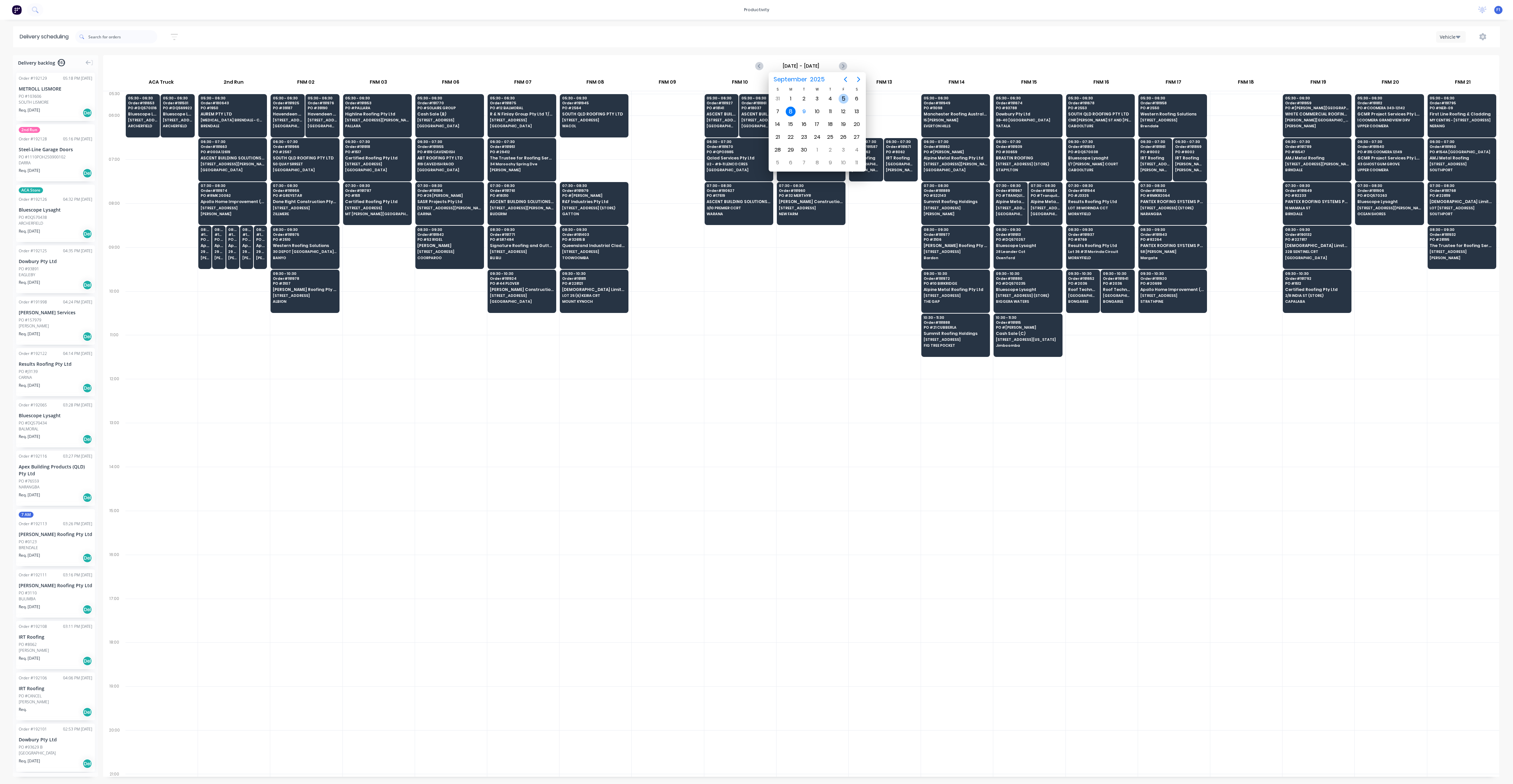 The width and height of the screenshot is (1513, 784). Describe the element at coordinates (288, 103) in the screenshot. I see `span: Order # 191925` at that location.